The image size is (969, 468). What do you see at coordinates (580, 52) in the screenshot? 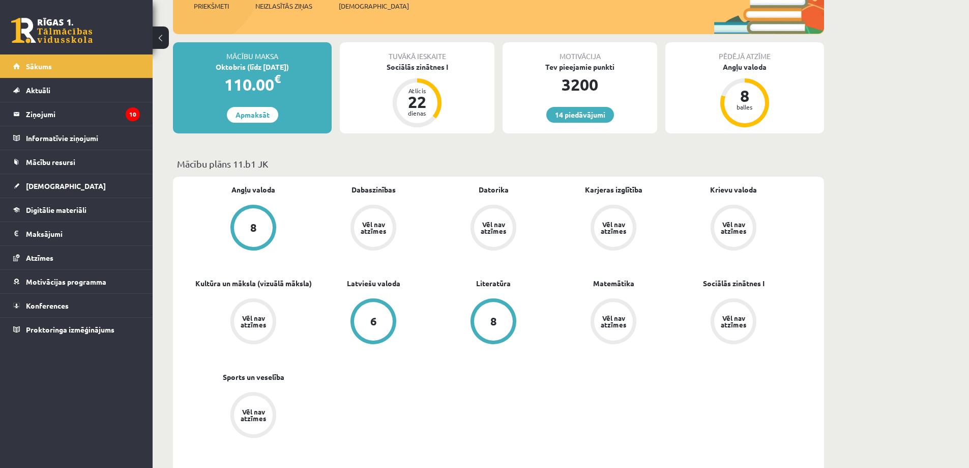
I see `div: Motivācija` at bounding box center [580, 52].